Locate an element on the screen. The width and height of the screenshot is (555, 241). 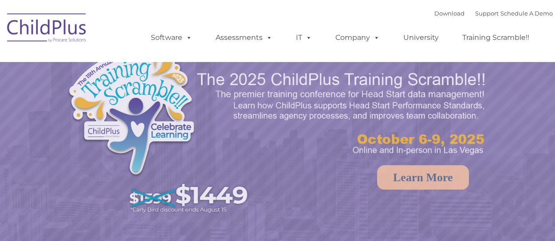
a: University is located at coordinates (421, 38).